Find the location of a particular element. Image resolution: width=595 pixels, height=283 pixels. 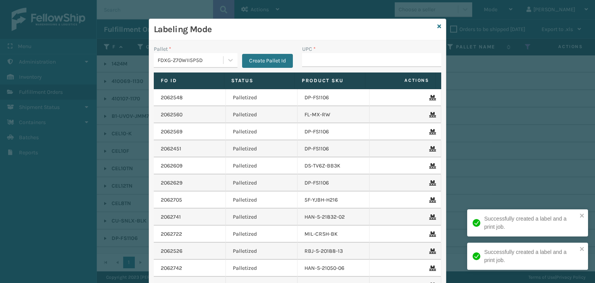

span: Actions is located at coordinates (401, 80).